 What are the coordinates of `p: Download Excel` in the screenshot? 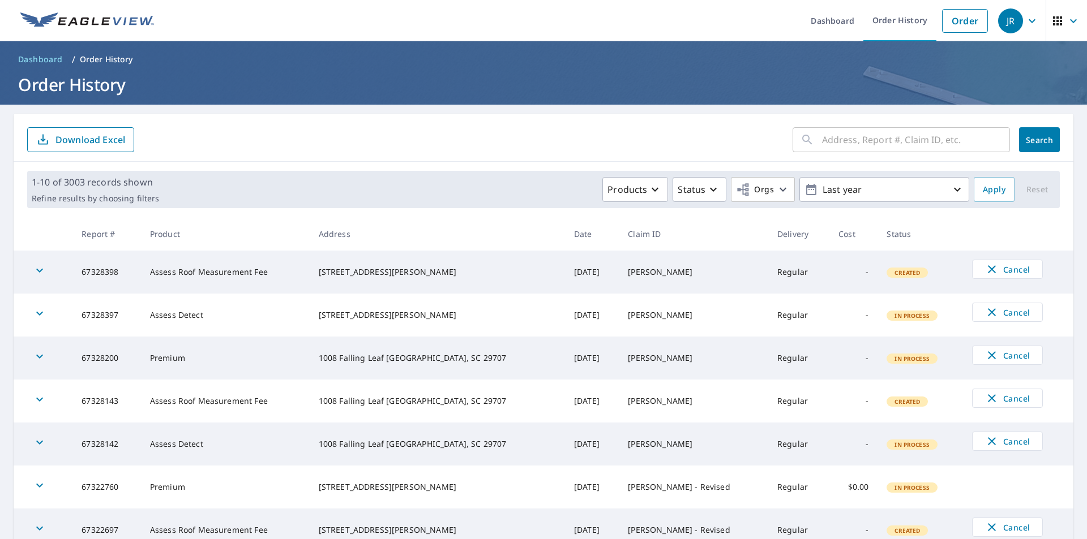 It's located at (90, 140).